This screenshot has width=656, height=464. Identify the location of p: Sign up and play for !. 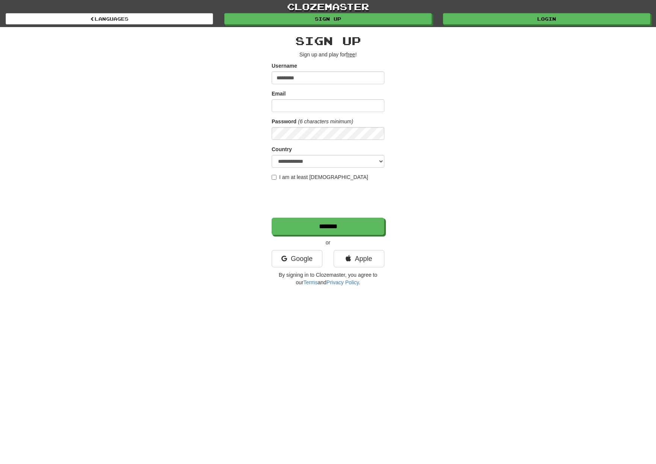
(328, 55).